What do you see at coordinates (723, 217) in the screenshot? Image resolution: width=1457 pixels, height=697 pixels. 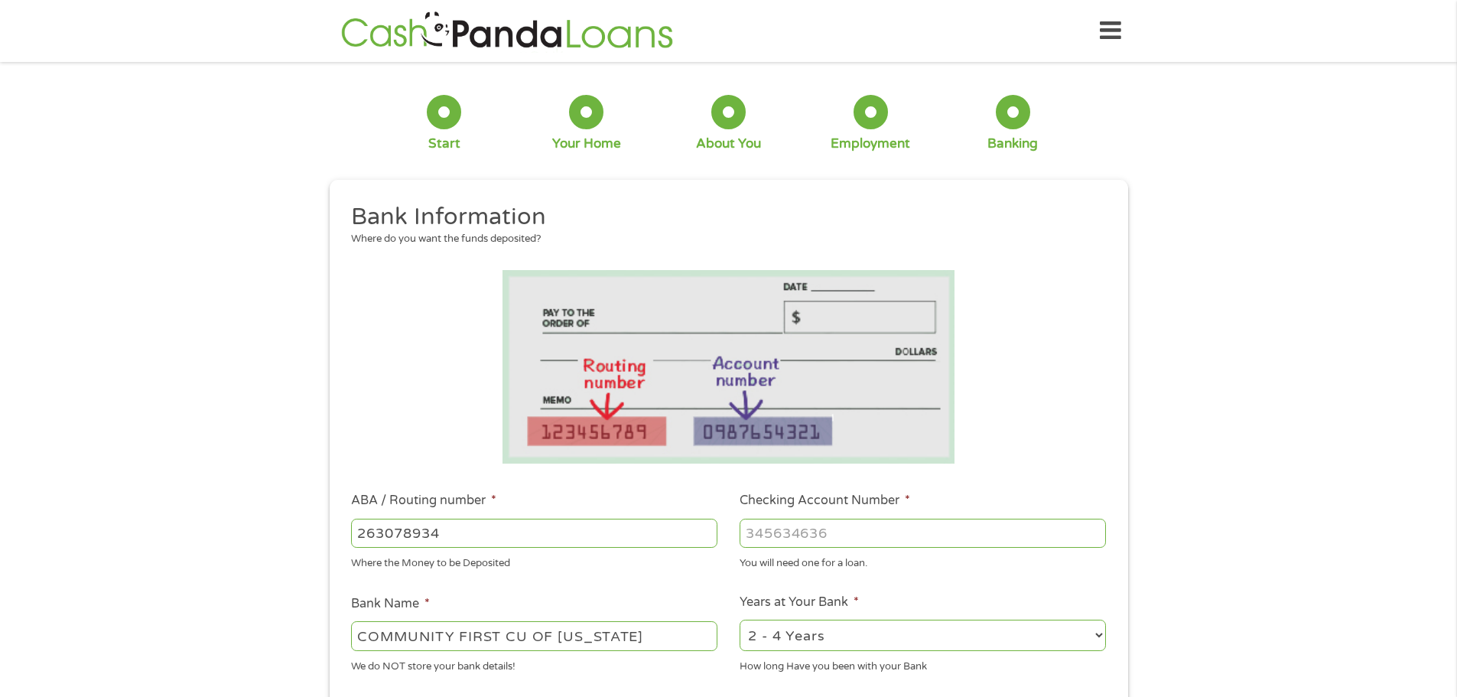 I see `h2: Bank Information` at bounding box center [723, 217].